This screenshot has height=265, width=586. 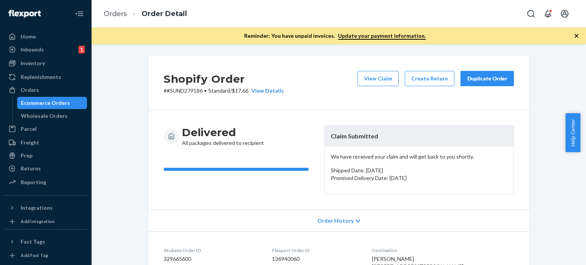 I want to click on a: Ecommerce Orders, so click(x=52, y=103).